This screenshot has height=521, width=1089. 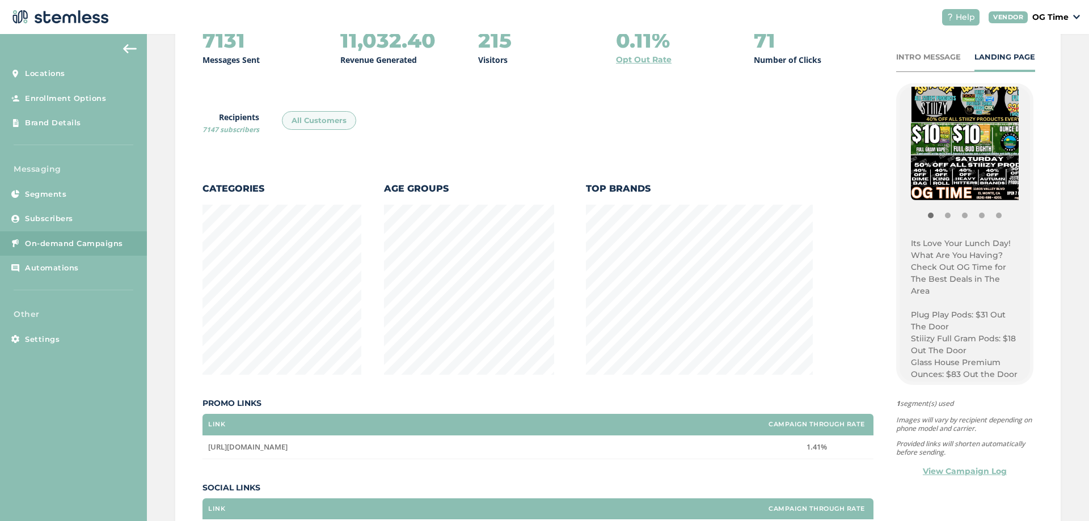 What do you see at coordinates (378, 60) in the screenshot?
I see `p: Revenue Generated` at bounding box center [378, 60].